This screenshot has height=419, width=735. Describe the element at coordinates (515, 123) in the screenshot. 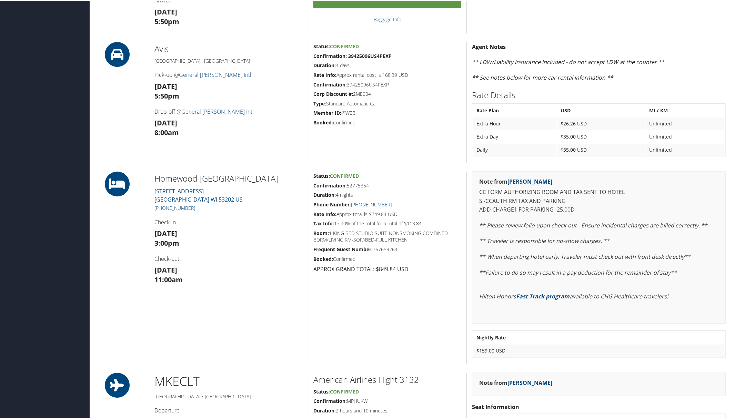

I see `td: Extra Hour` at that location.